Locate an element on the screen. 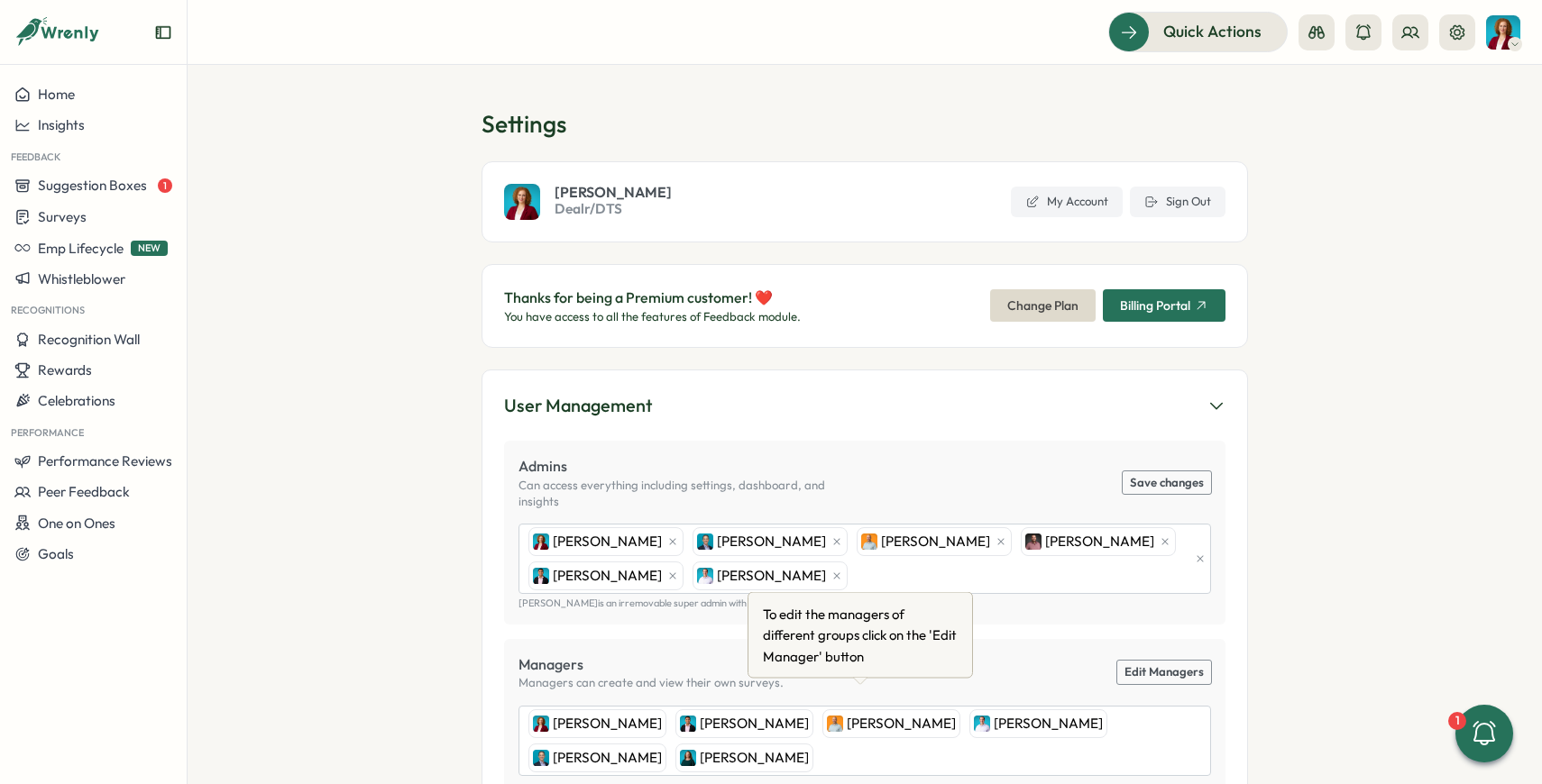  p: Can access everything including settings, dashboard, and insights is located at coordinates (692, 493).